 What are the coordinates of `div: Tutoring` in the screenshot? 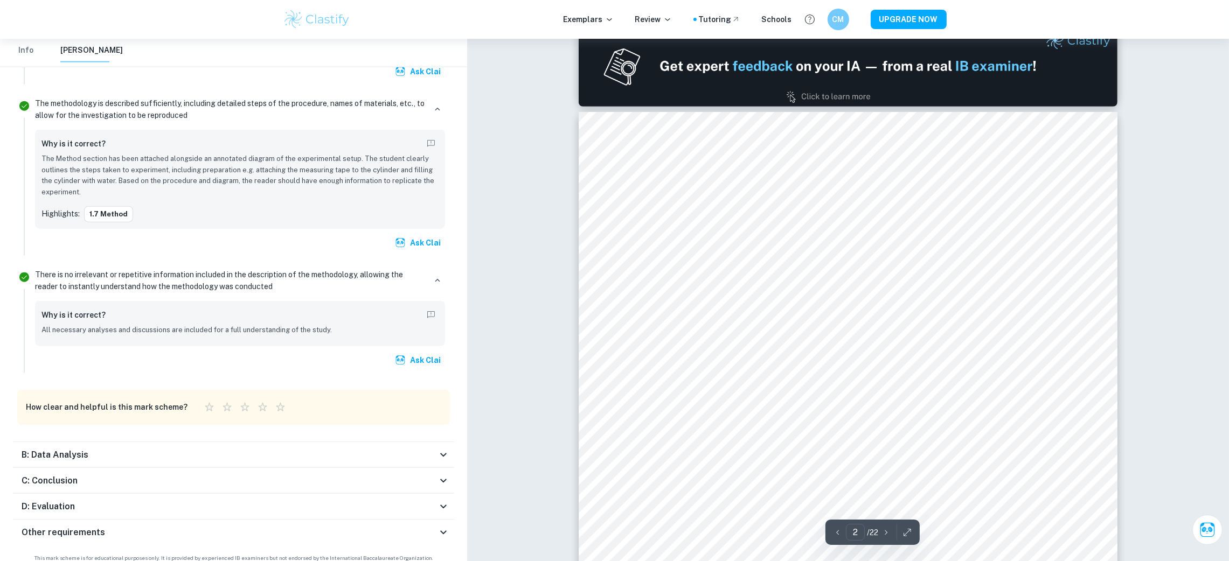 It's located at (719, 19).